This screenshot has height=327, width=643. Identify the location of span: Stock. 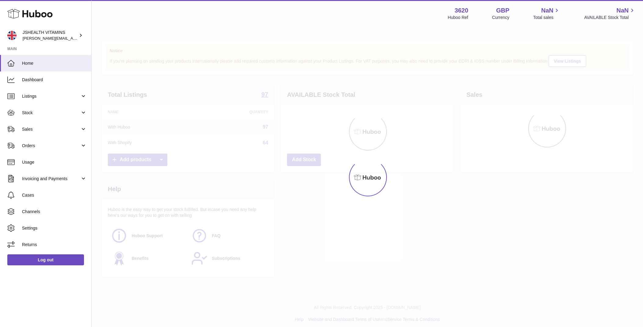
(51, 113).